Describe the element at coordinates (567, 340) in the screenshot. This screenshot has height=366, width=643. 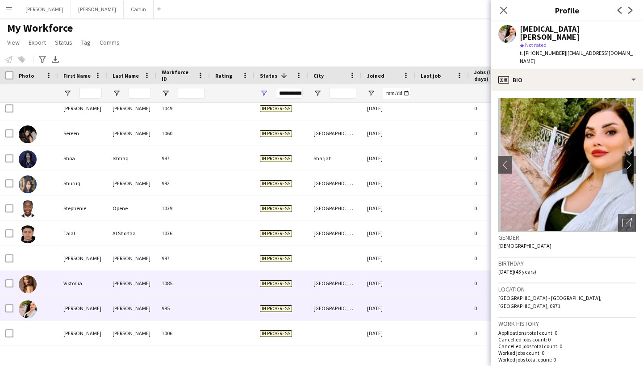
I see `p: Cancelled jobs count: 0` at that location.